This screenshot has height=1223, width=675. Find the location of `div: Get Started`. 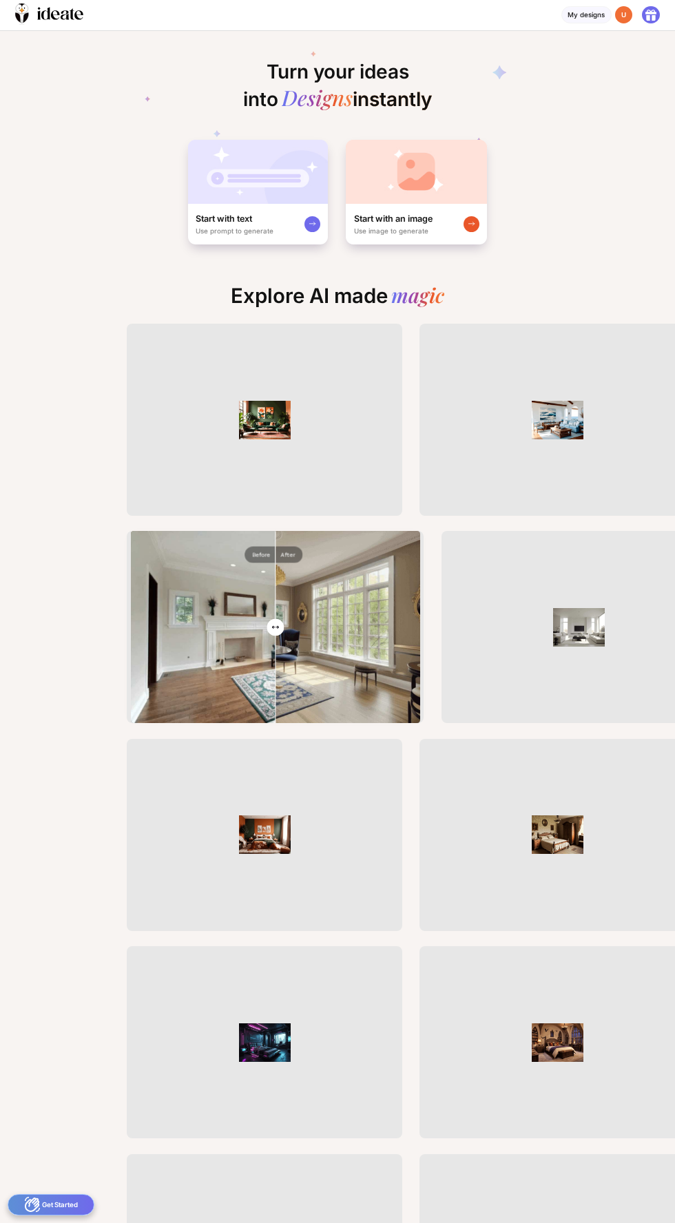

div: Get Started is located at coordinates (51, 1205).